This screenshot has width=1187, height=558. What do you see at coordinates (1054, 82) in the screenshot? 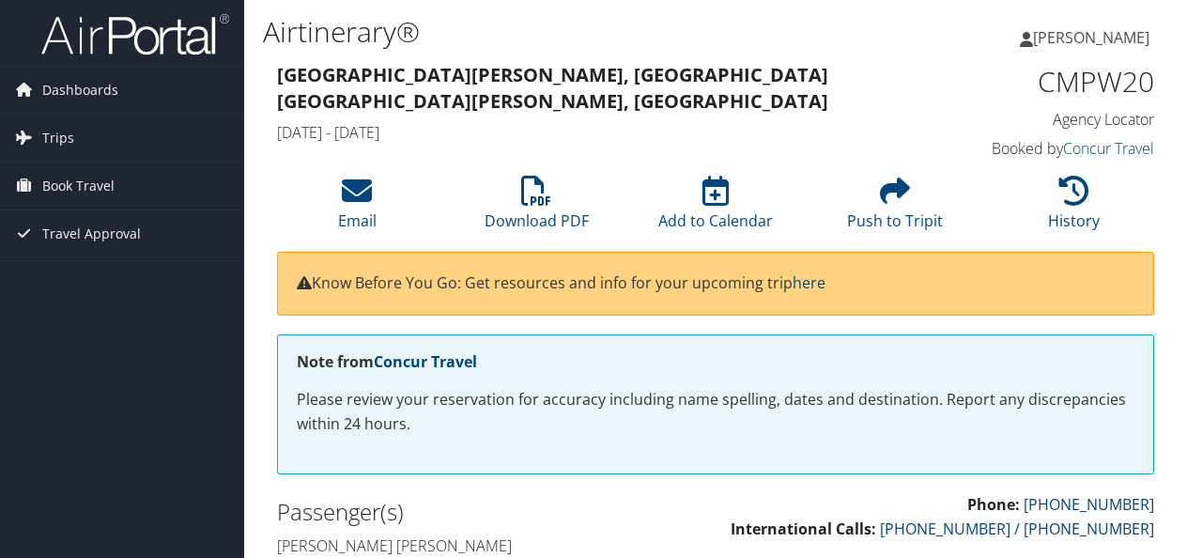
I see `h1: CMPW20` at bounding box center [1054, 82].